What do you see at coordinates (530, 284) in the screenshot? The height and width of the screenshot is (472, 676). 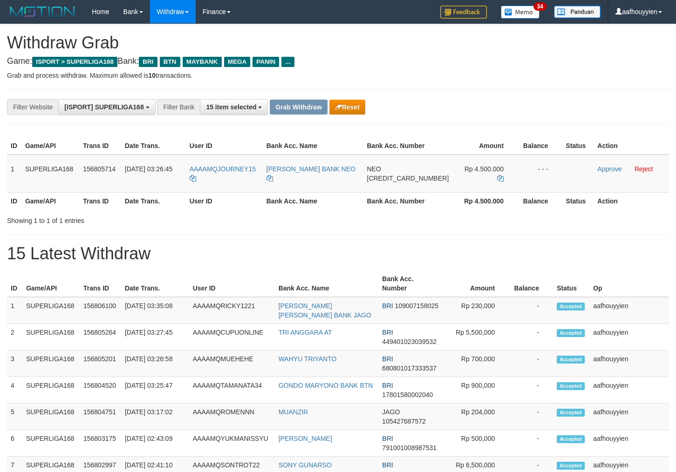 I see `th: Balance` at bounding box center [530, 284].